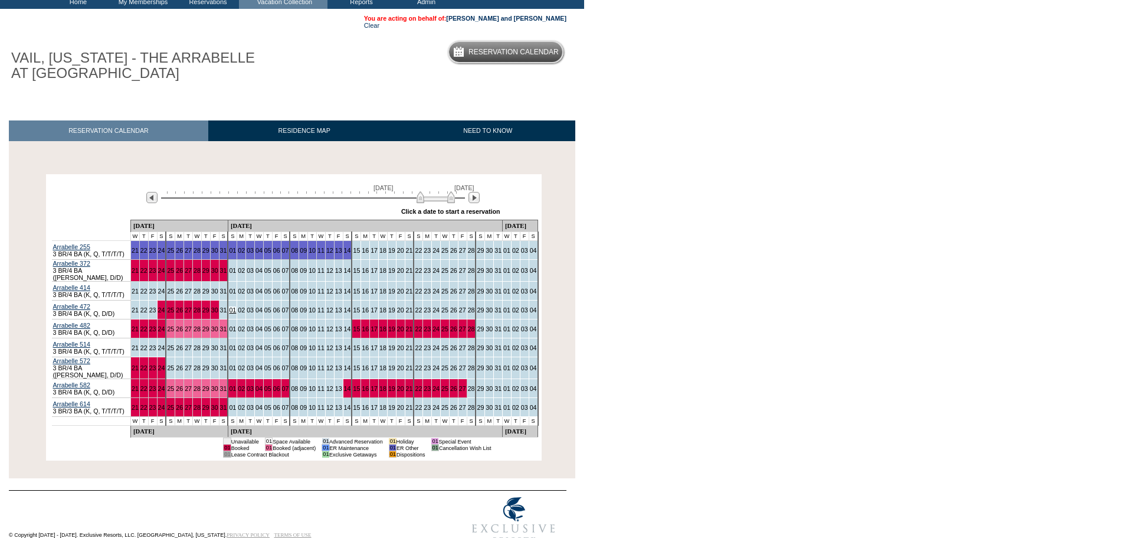  I want to click on img: Next, so click(474, 197).